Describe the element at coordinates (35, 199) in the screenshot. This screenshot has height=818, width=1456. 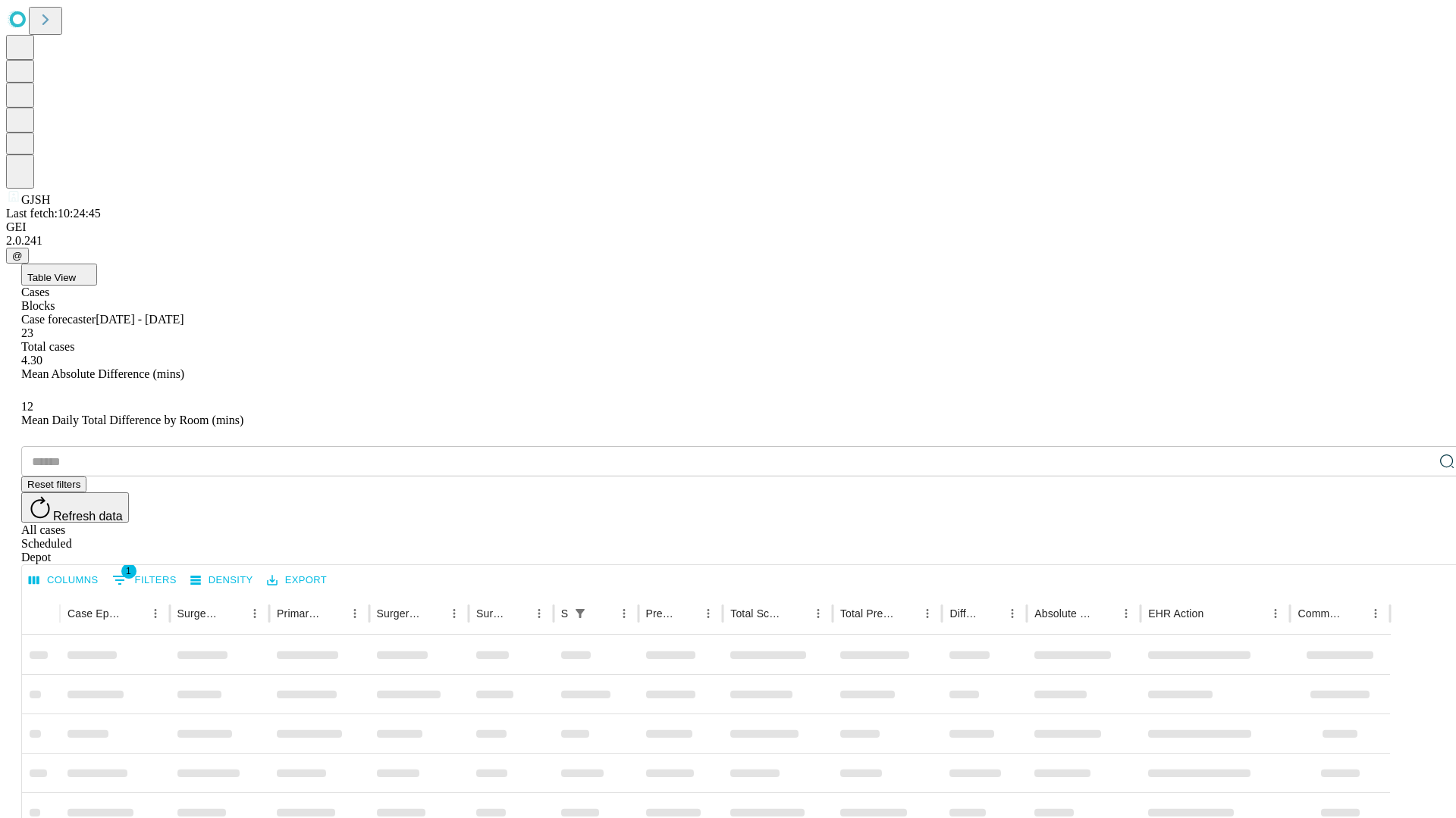
I see `span: GJSH` at that location.